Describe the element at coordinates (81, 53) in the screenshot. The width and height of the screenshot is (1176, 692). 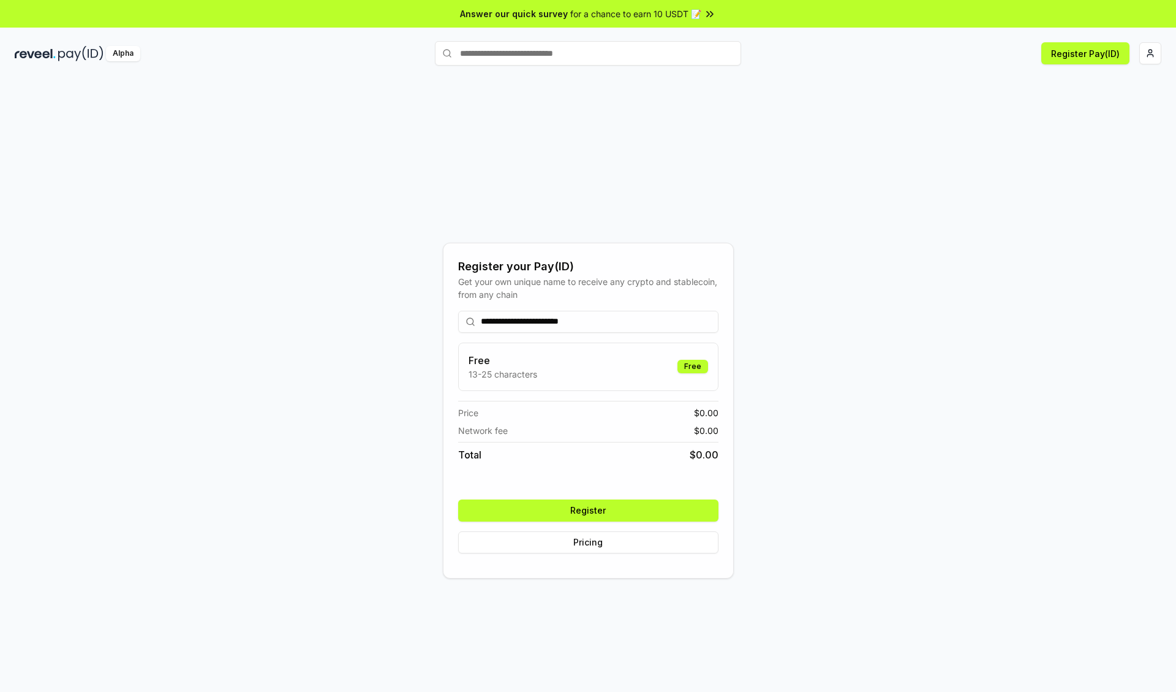
I see `img: pay_id` at that location.